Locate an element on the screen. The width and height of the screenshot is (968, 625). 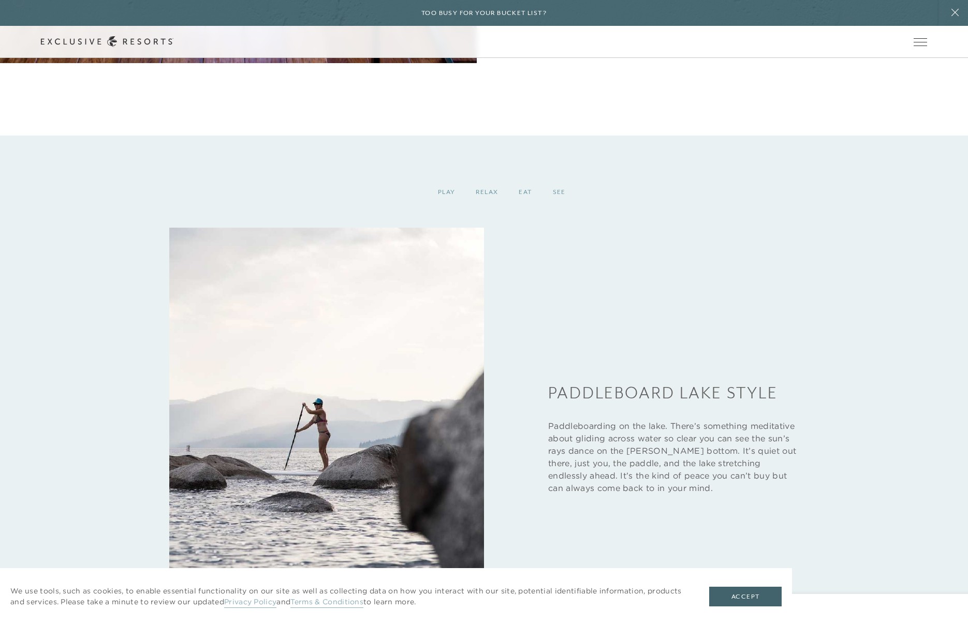
button: Accept is located at coordinates (745, 597).